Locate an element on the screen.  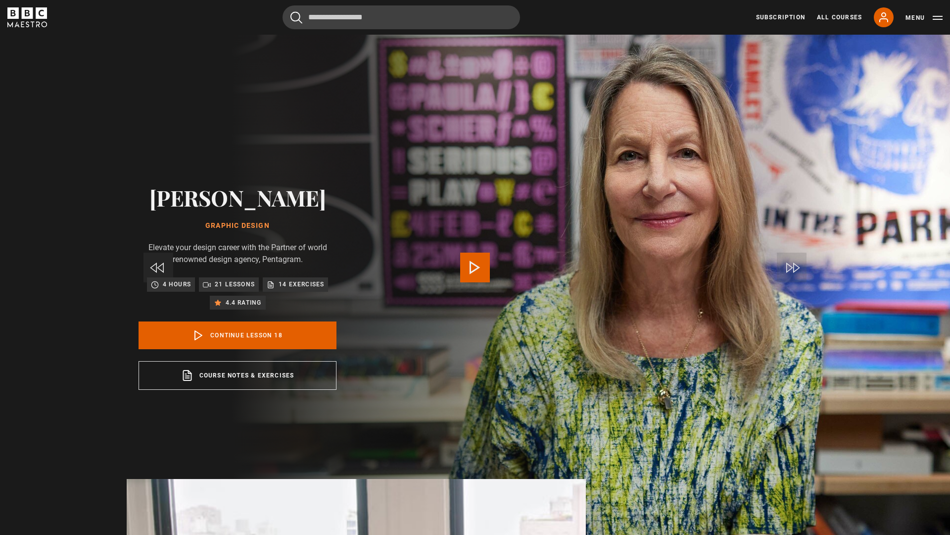
p: 4.4 rating is located at coordinates (244, 302).